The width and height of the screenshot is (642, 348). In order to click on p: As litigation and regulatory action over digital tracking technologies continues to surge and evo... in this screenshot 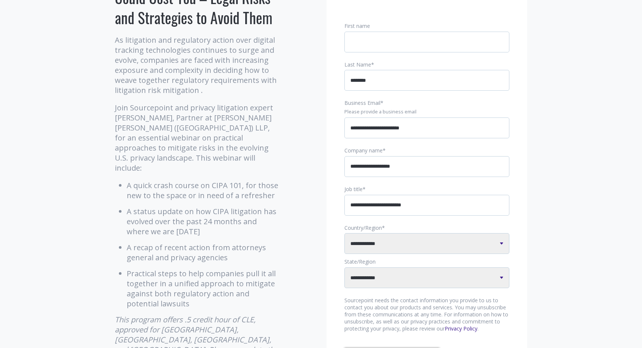, I will do `click(197, 65)`.